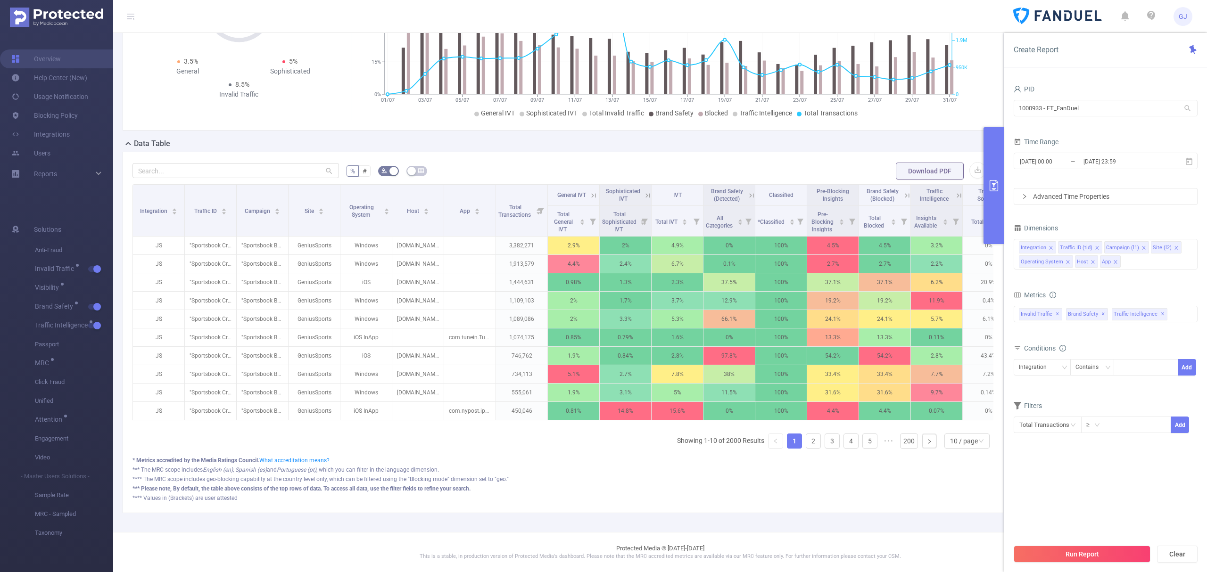 The width and height of the screenshot is (1207, 572). I want to click on input: End date, so click(1120, 161).